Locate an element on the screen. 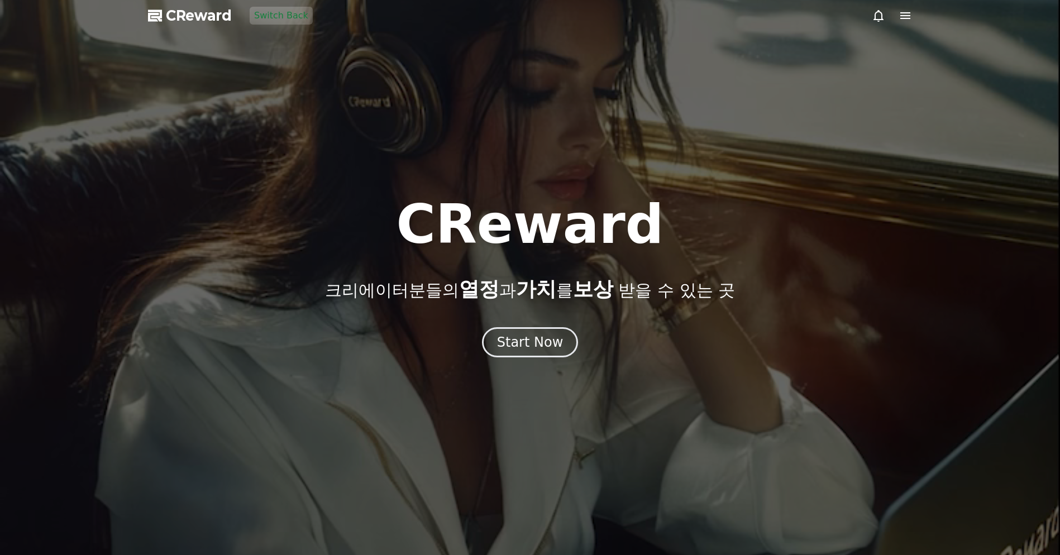  h1: CReward is located at coordinates (530, 225).